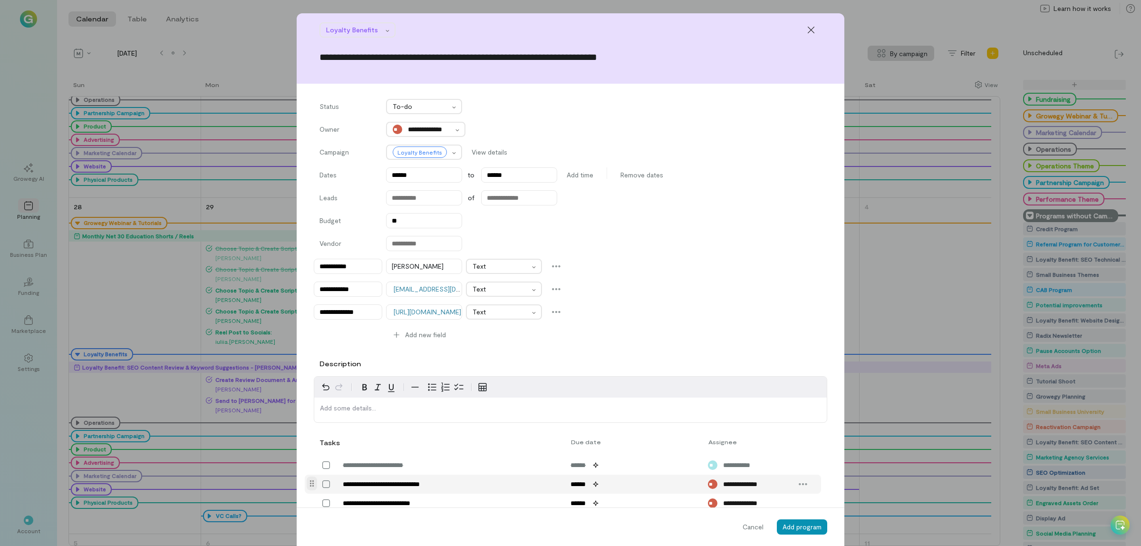  I want to click on label: Budget, so click(348, 222).